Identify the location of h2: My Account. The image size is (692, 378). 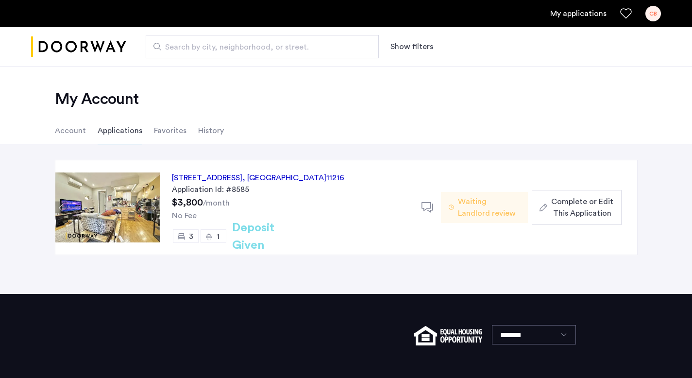
(346, 99).